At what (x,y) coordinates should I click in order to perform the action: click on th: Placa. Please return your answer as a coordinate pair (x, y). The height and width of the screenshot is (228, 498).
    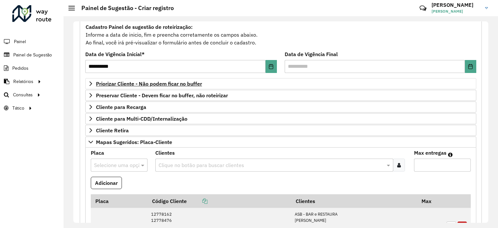
    Looking at the image, I should click on (119, 201).